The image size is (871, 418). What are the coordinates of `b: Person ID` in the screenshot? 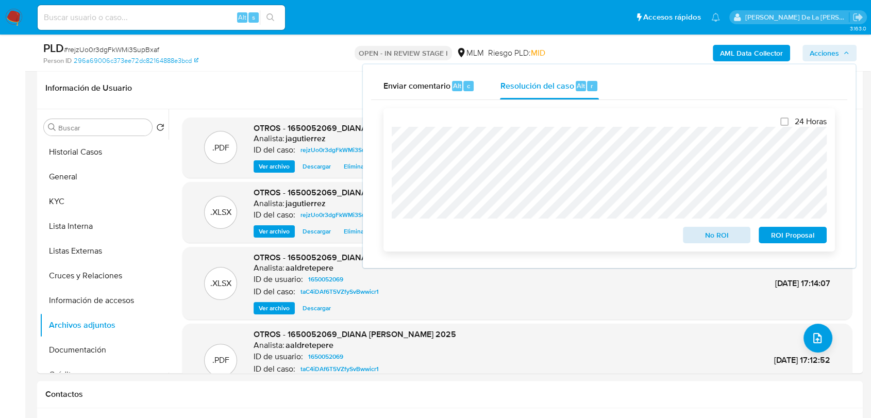 It's located at (57, 61).